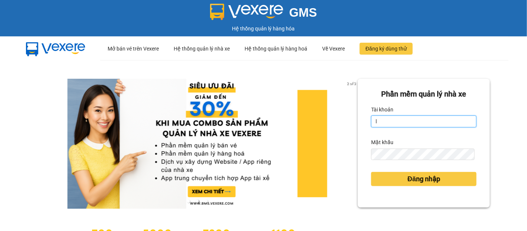  I want to click on p: 2 of 3, so click(351, 84).